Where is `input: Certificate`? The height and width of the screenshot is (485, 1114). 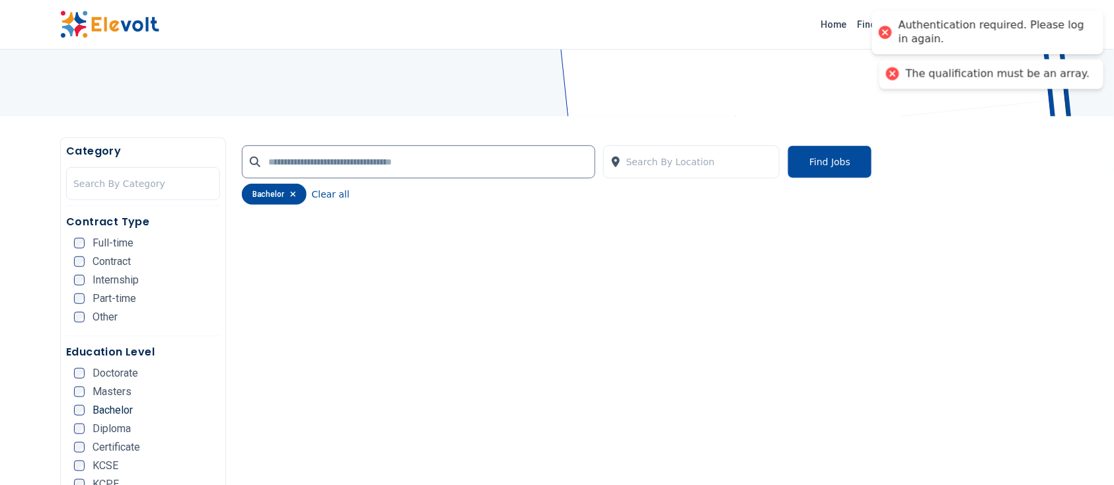 input: Certificate is located at coordinates (79, 447).